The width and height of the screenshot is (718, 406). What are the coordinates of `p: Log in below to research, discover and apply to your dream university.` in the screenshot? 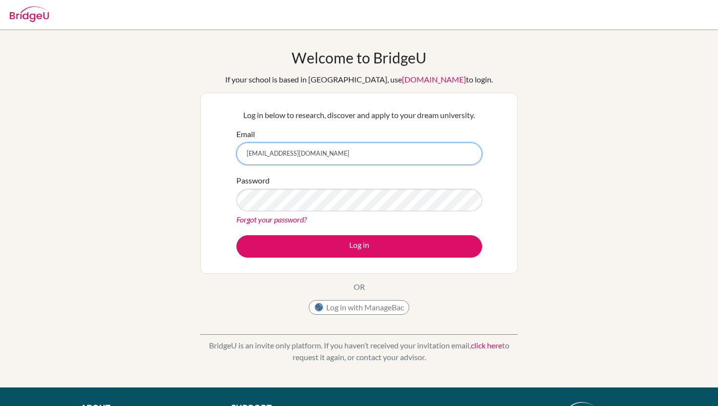 It's located at (359, 115).